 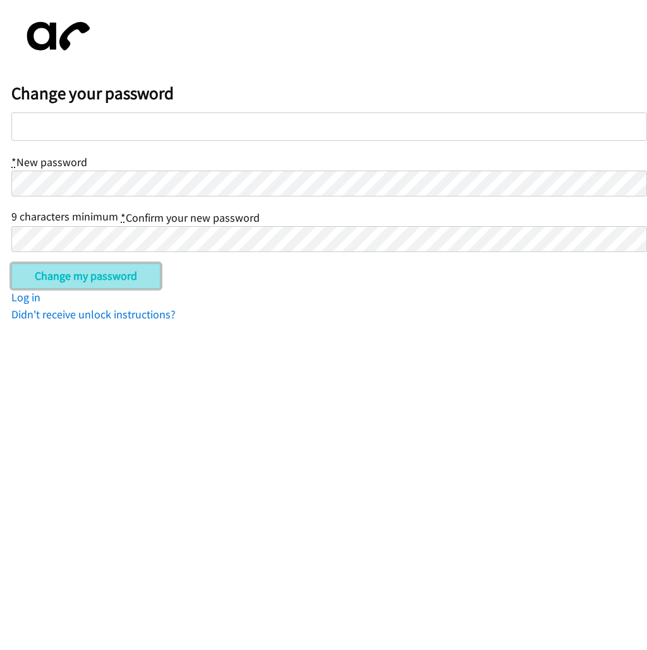 I want to click on a: Log in, so click(x=26, y=297).